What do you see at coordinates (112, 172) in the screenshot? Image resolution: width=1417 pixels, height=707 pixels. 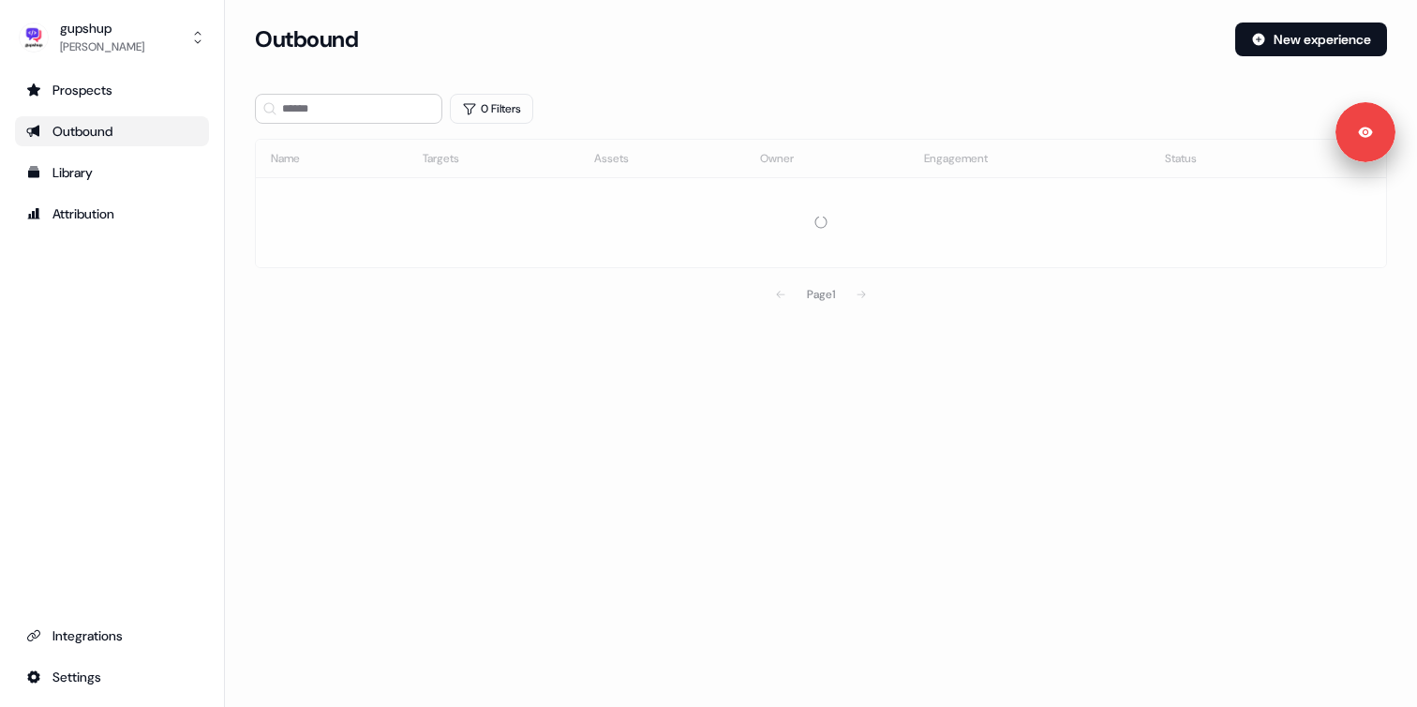 I see `div: Library` at bounding box center [112, 172].